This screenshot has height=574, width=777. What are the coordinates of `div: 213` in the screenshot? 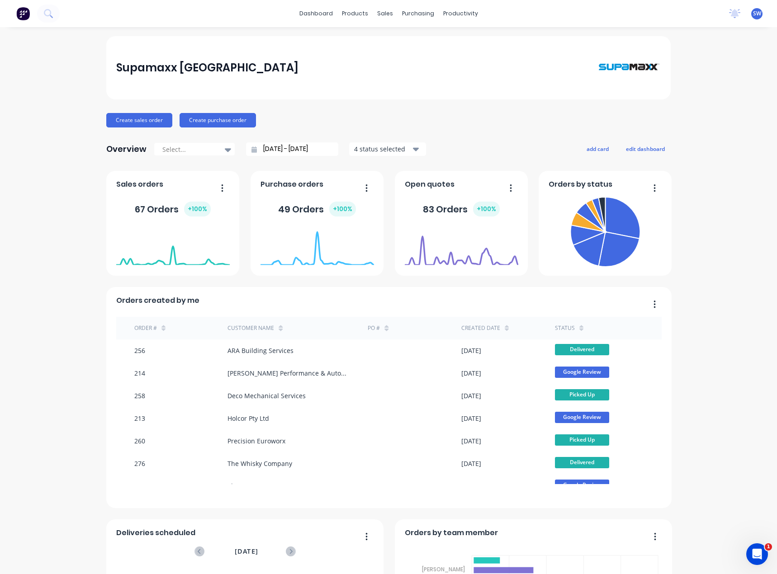 It's located at (140, 418).